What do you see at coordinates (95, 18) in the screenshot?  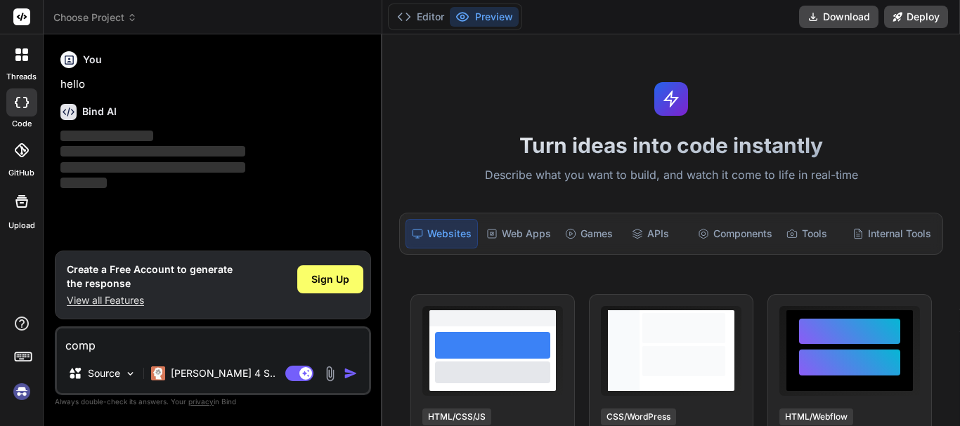 I see `span: Choose Project` at bounding box center [95, 18].